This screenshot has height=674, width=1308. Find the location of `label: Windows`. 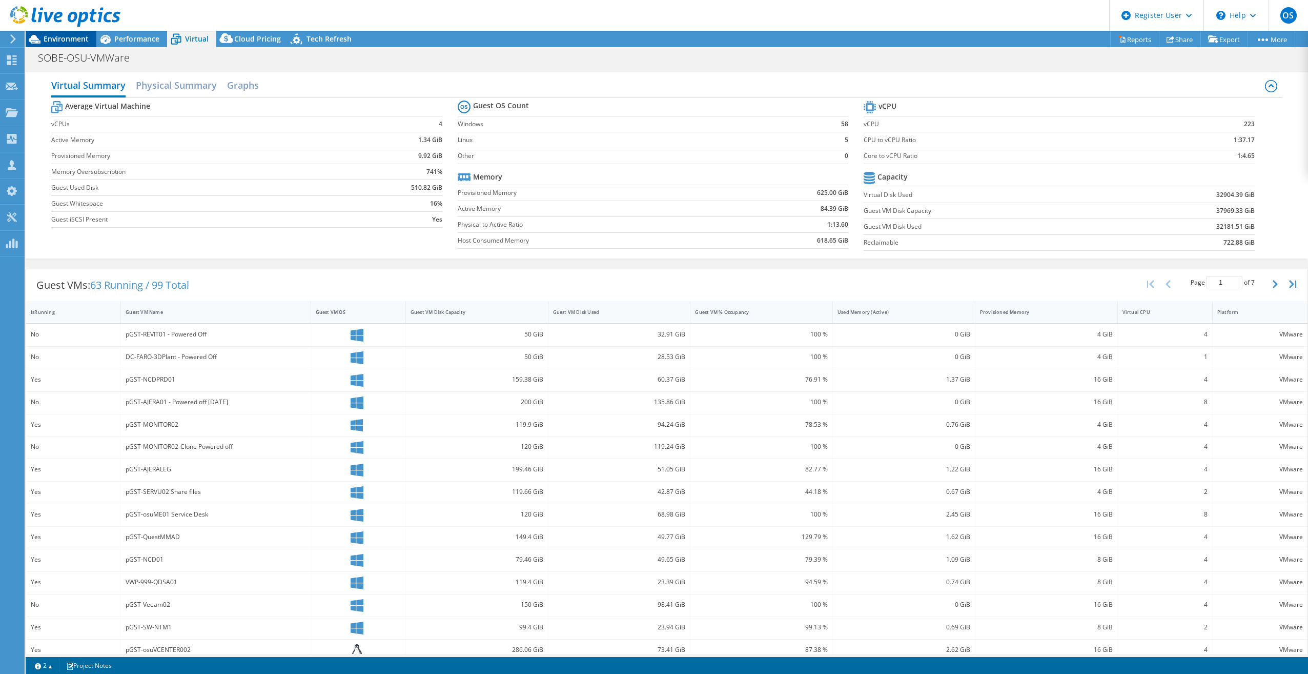

label: Windows is located at coordinates (635, 124).